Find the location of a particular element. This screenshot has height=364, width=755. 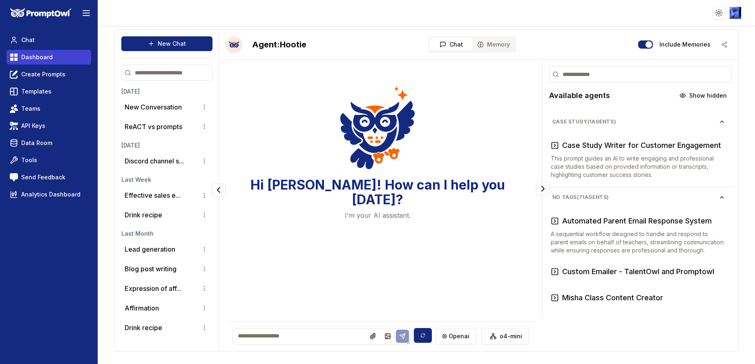

a: Teams is located at coordinates (49, 109).